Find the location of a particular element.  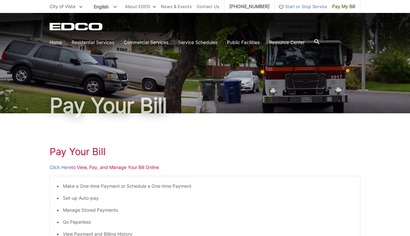

a: Resource Center is located at coordinates (286, 42).